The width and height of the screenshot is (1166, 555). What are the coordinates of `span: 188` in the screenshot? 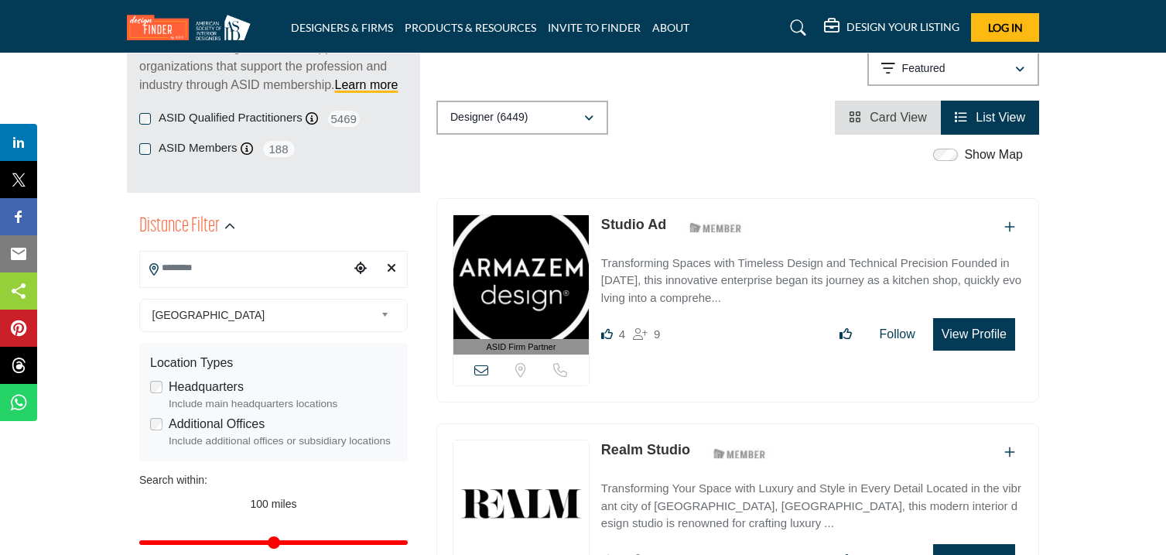 It's located at (279, 149).